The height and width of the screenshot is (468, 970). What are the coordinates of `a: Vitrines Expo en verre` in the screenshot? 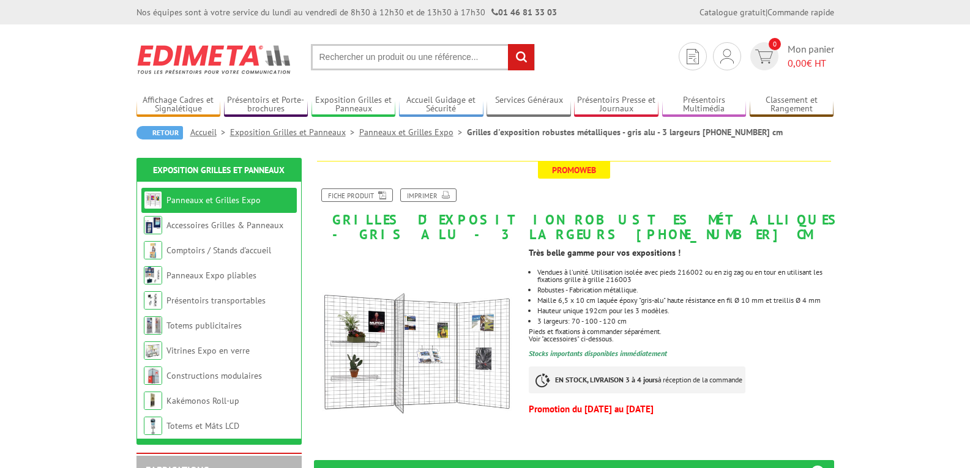 It's located at (208, 351).